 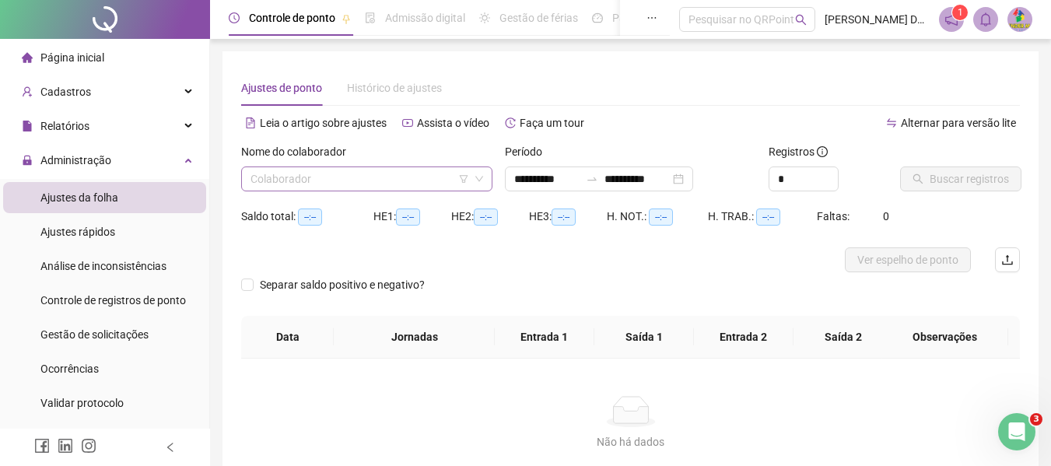 I want to click on div: H. NOT.:, so click(x=658, y=216).